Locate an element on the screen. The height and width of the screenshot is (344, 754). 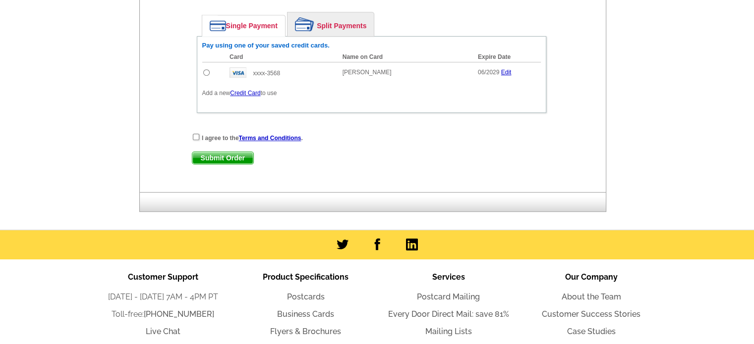
strong: I agree to the . is located at coordinates (252, 138).